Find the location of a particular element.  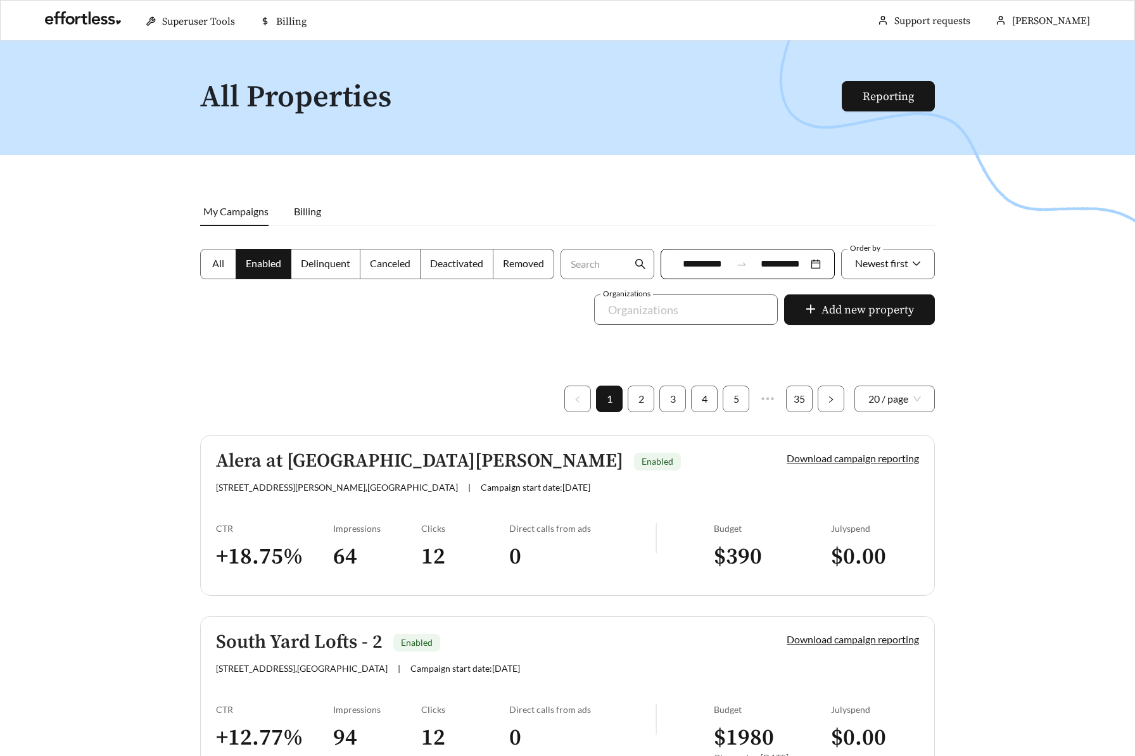

li: 3 is located at coordinates (673, 399).